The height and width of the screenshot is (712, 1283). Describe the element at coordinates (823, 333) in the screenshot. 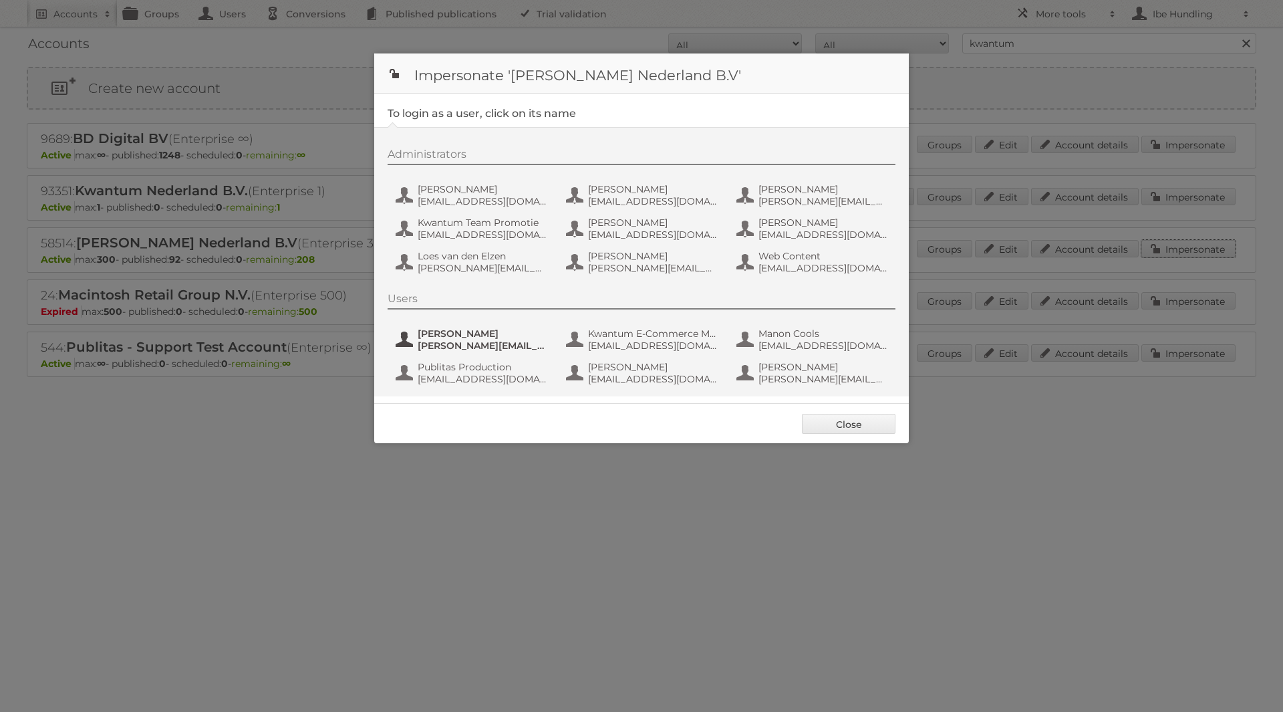

I see `span: Manon Cools` at that location.